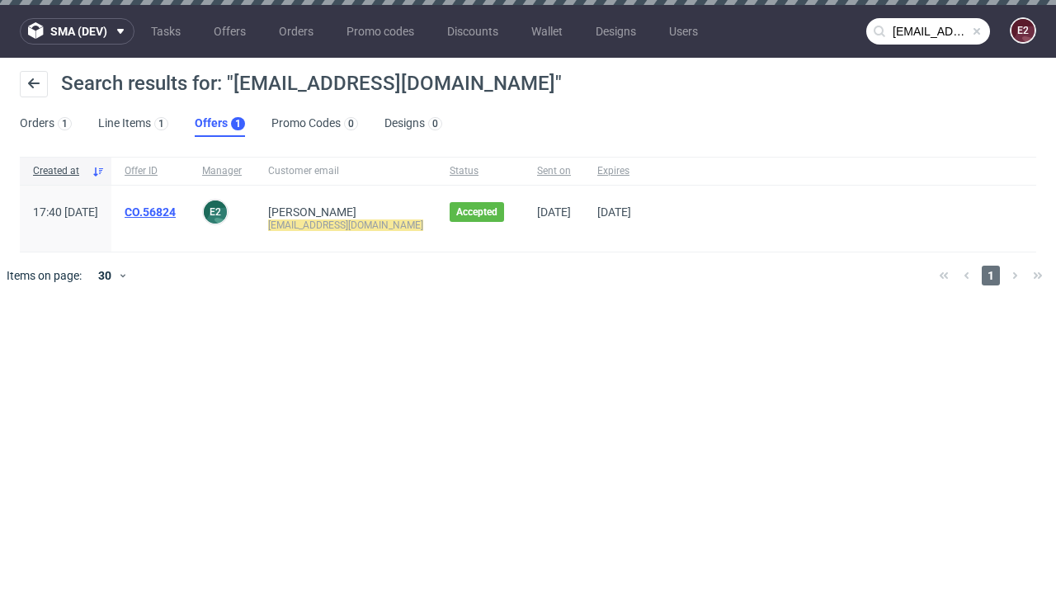  Describe the element at coordinates (45, 124) in the screenshot. I see `a: Orders1` at that location.